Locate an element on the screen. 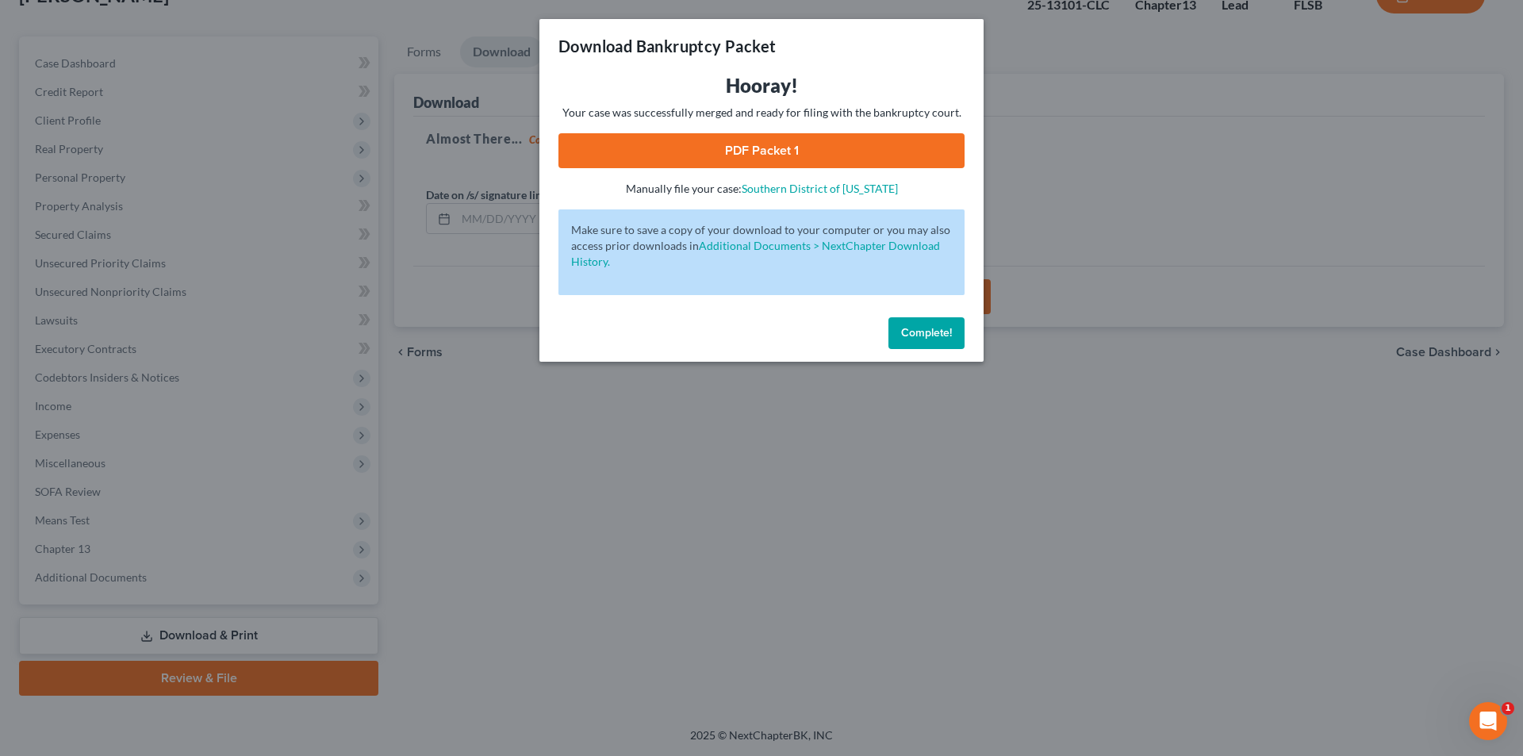  span: Complete! is located at coordinates (927, 332).